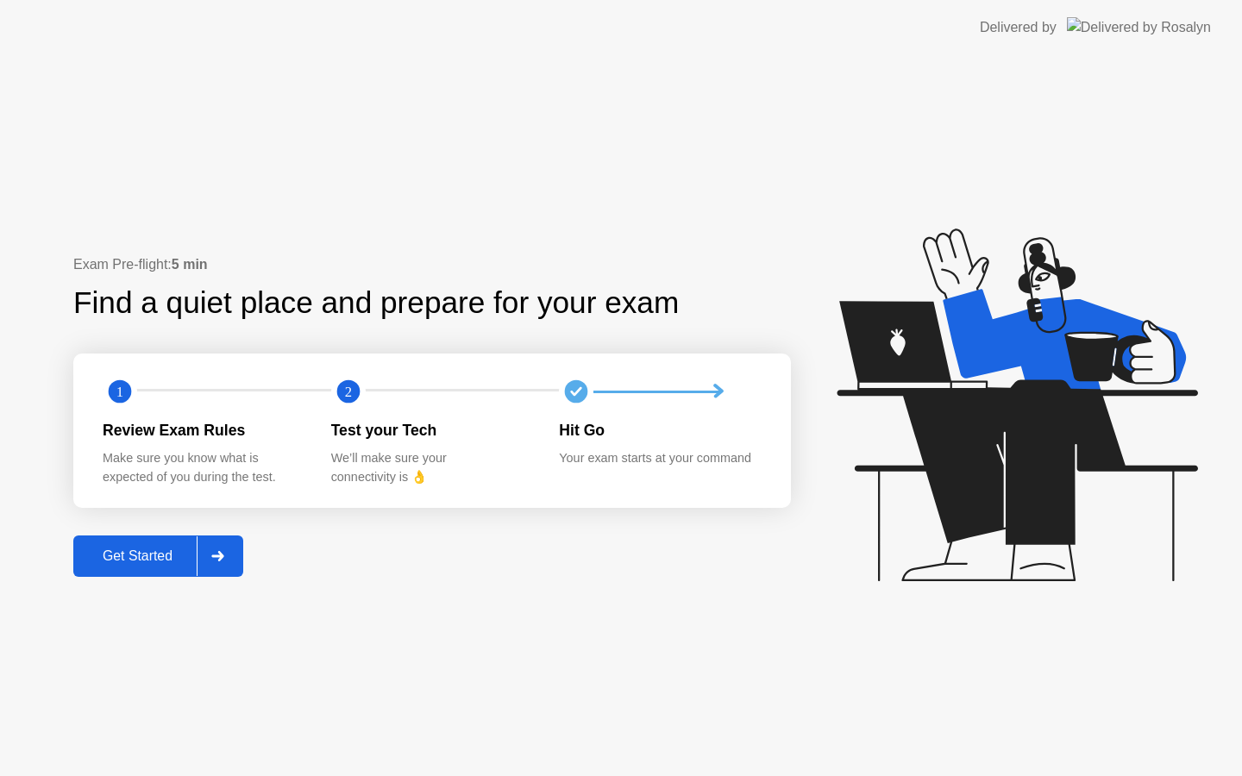  What do you see at coordinates (432, 265) in the screenshot?
I see `div: Exam Pre-flight:` at bounding box center [432, 265].